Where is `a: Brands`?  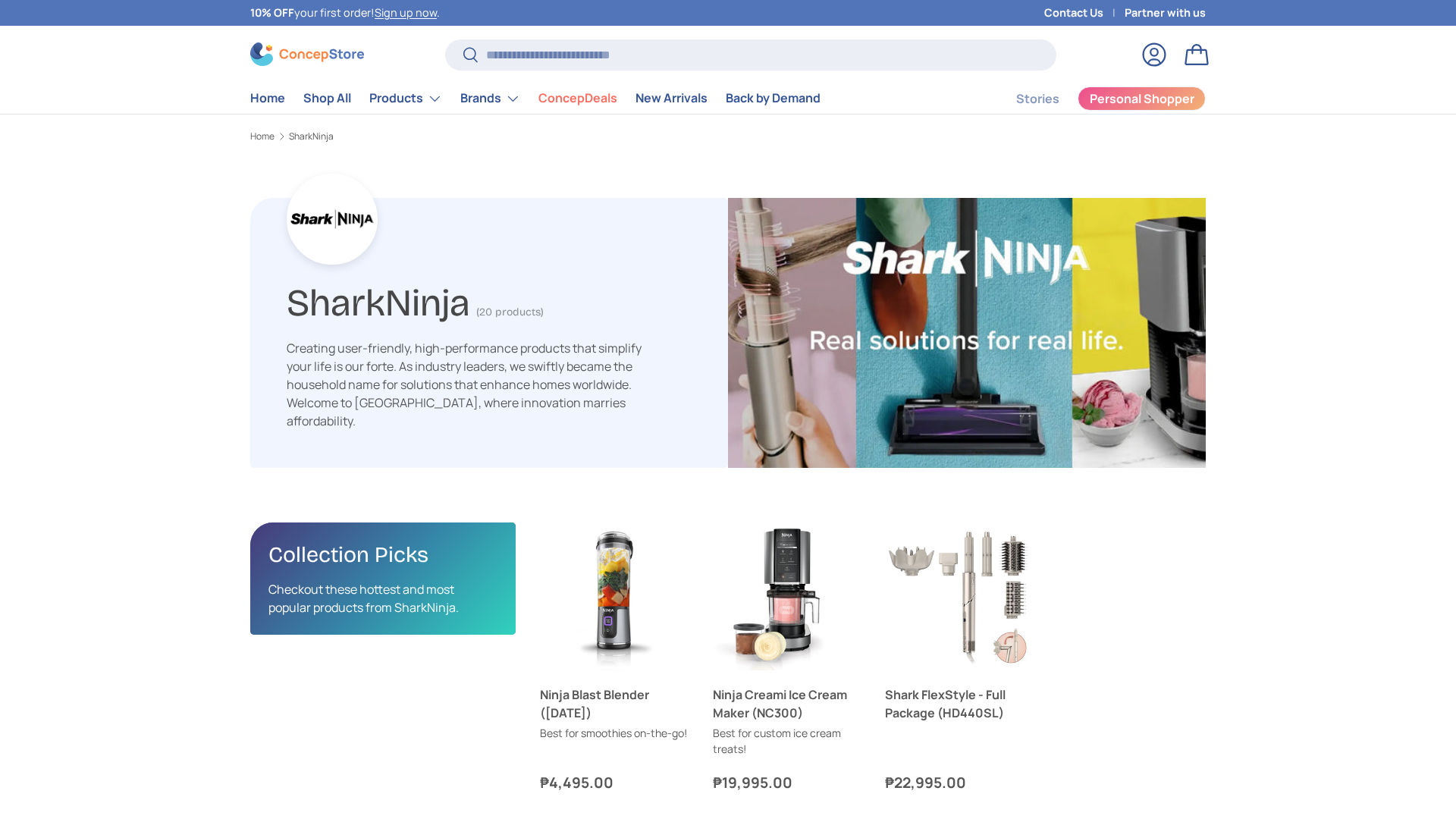 a: Brands is located at coordinates (490, 99).